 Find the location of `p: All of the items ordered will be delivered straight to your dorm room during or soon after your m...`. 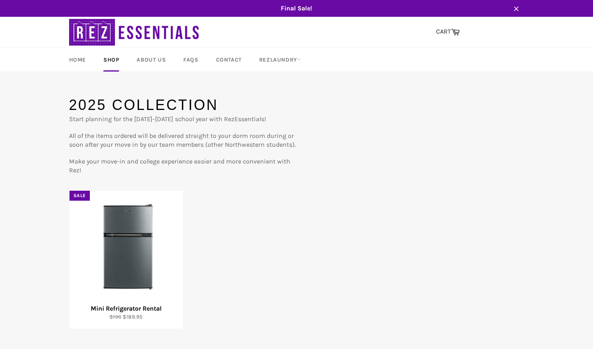

p: All of the items ordered will be delivered straight to your dorm room during or soon after your m... is located at coordinates (183, 140).